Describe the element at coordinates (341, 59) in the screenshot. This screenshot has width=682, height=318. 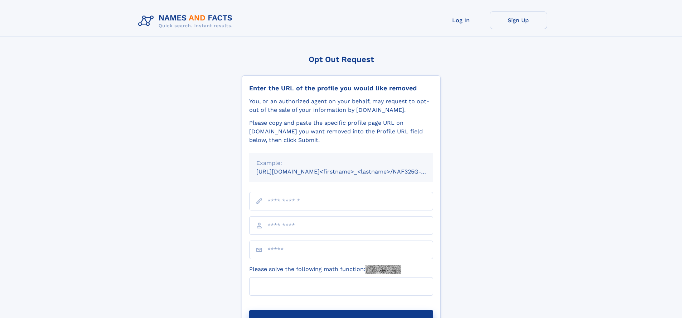
I see `div: Opt Out Request` at that location.